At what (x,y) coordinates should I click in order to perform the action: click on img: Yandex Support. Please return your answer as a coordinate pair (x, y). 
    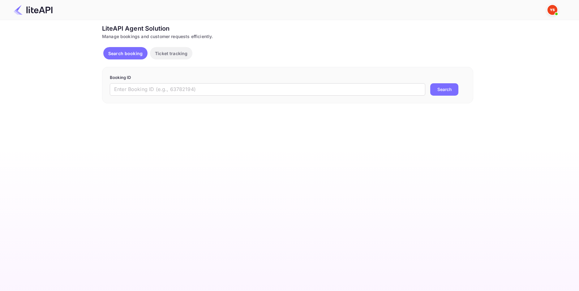
    Looking at the image, I should click on (553, 10).